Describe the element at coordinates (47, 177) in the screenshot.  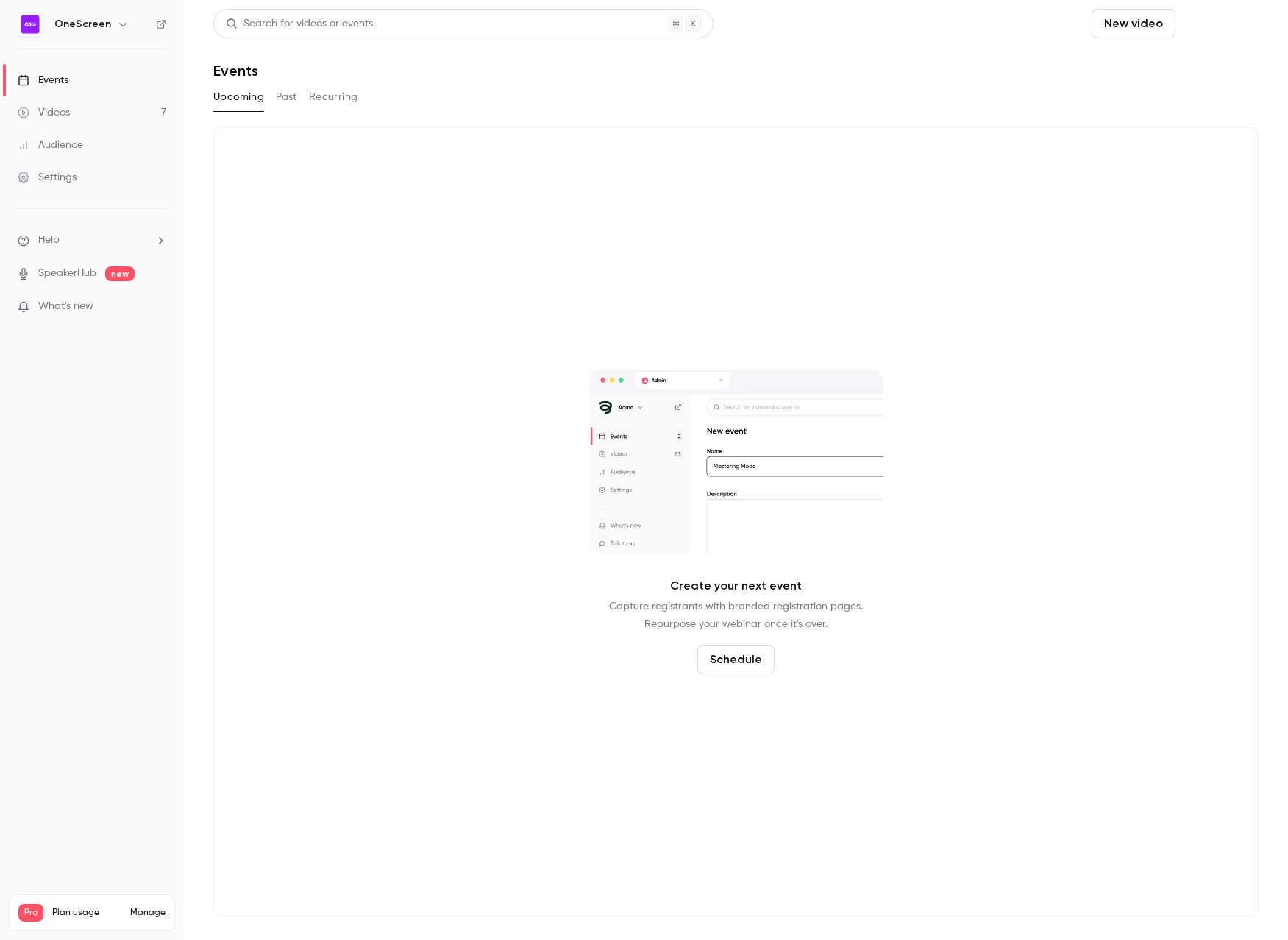
I see `div: Settings` at that location.